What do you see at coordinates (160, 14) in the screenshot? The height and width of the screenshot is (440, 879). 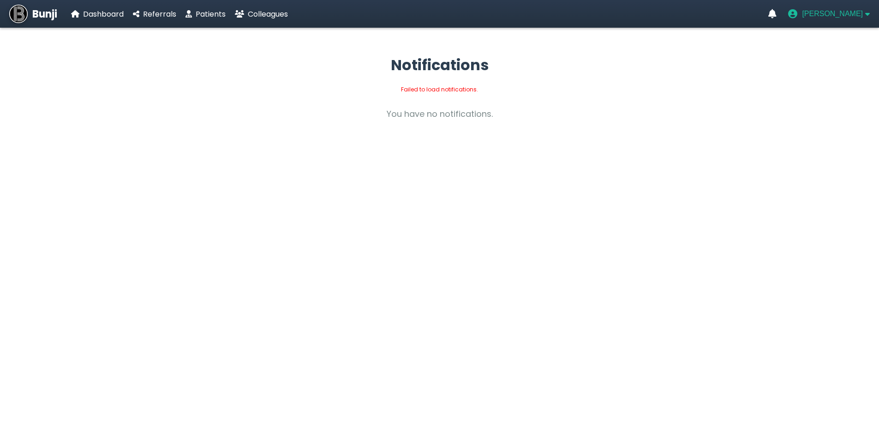 I see `span: Referrals` at bounding box center [160, 14].